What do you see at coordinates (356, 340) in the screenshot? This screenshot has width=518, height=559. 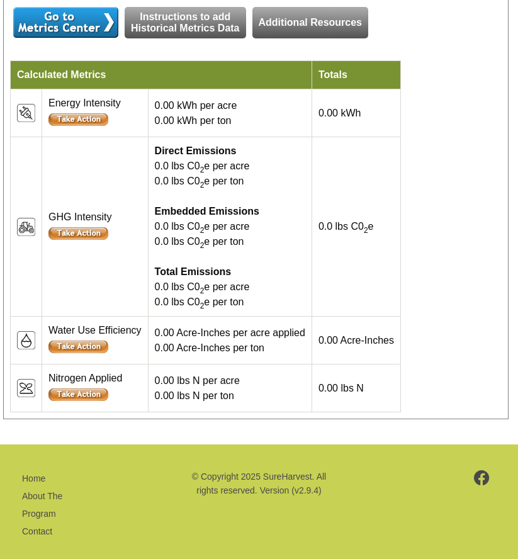 I see `span: 0.00 Acre-Inches` at bounding box center [356, 340].